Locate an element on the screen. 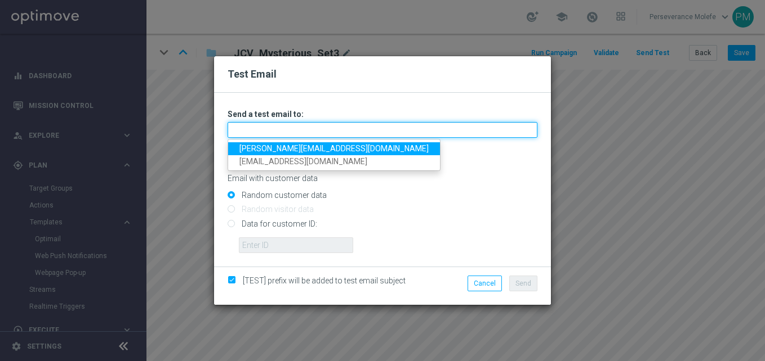 The width and height of the screenshot is (765, 361). label: Random customer data is located at coordinates (283, 195).